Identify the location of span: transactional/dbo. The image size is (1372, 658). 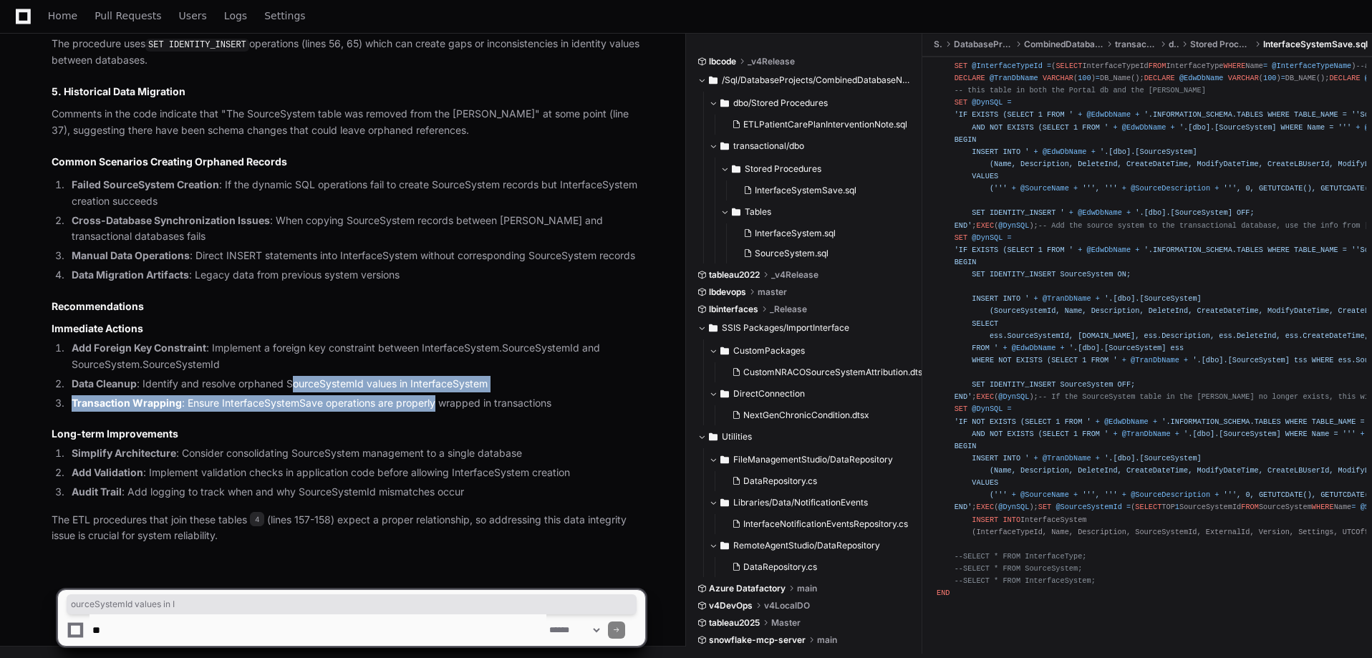
(768, 146).